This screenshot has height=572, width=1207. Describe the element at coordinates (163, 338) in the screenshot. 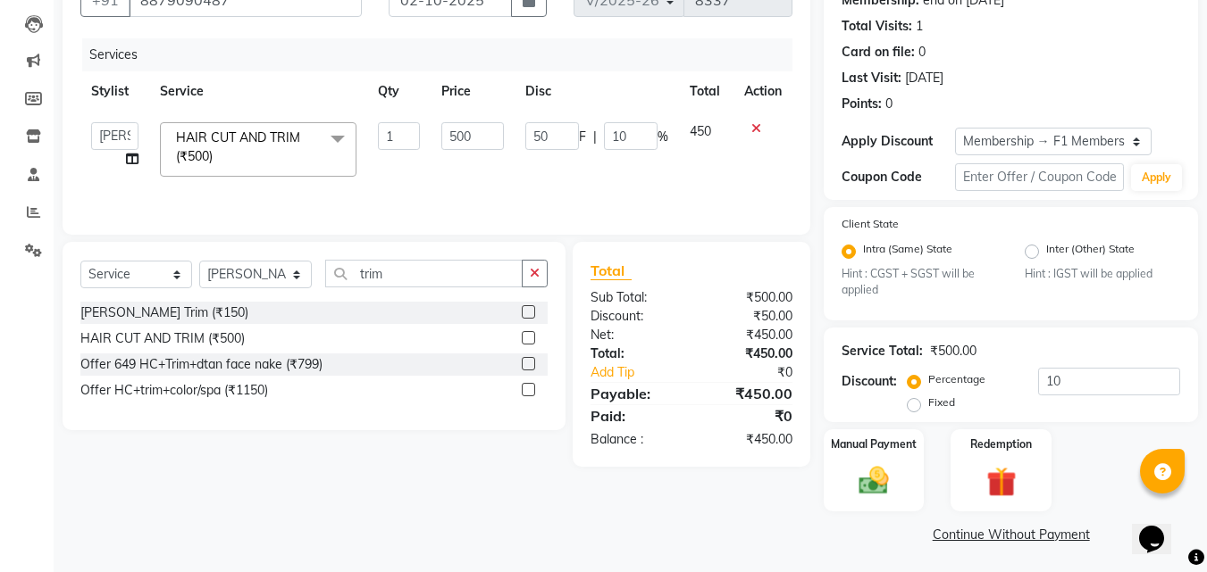

I see `div: HAIR CUT AND TRIM (₹500)` at that location.